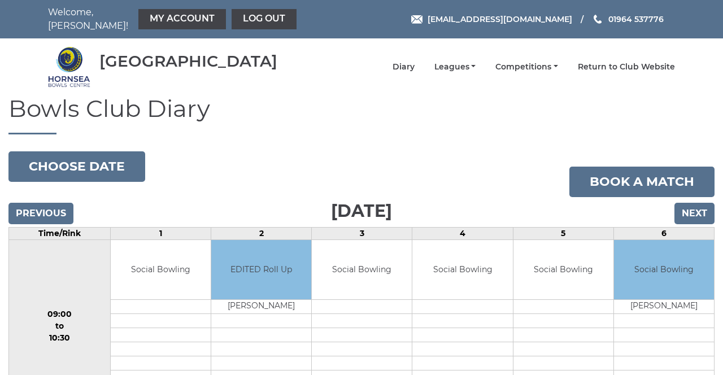  Describe the element at coordinates (627, 19) in the screenshot. I see `a: Phone us 01964 537776` at that location.